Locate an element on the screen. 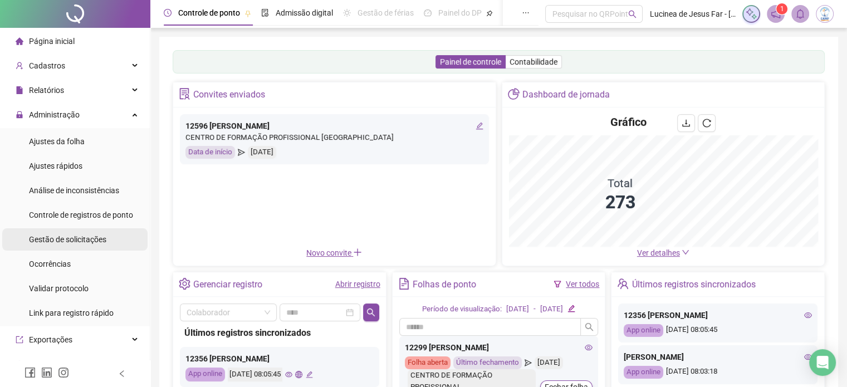 This screenshot has height=387, width=847. div: Convites enviados is located at coordinates (229, 95).